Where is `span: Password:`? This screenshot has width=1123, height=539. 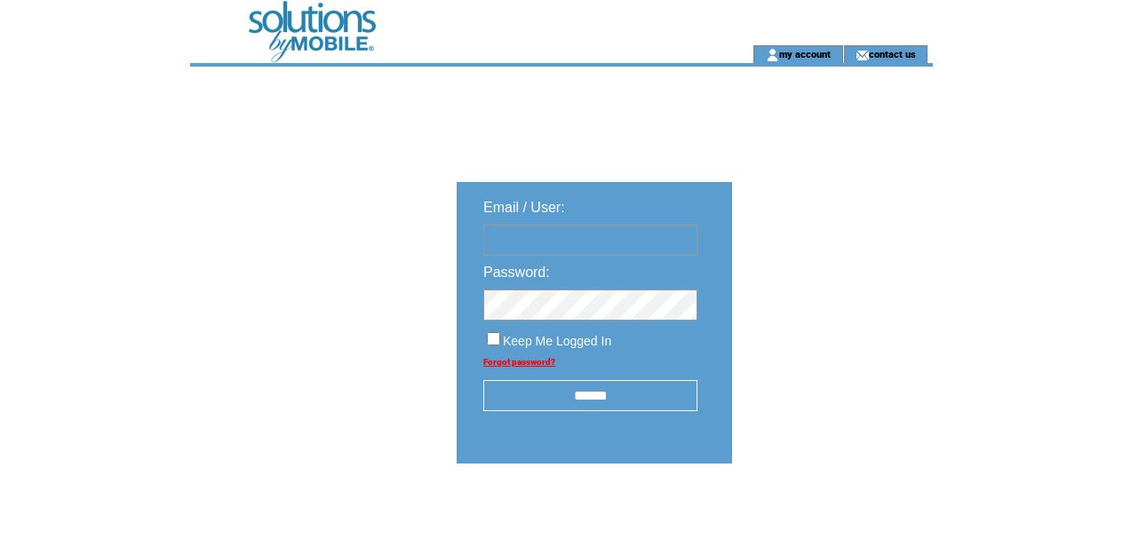 span: Password: is located at coordinates (516, 272).